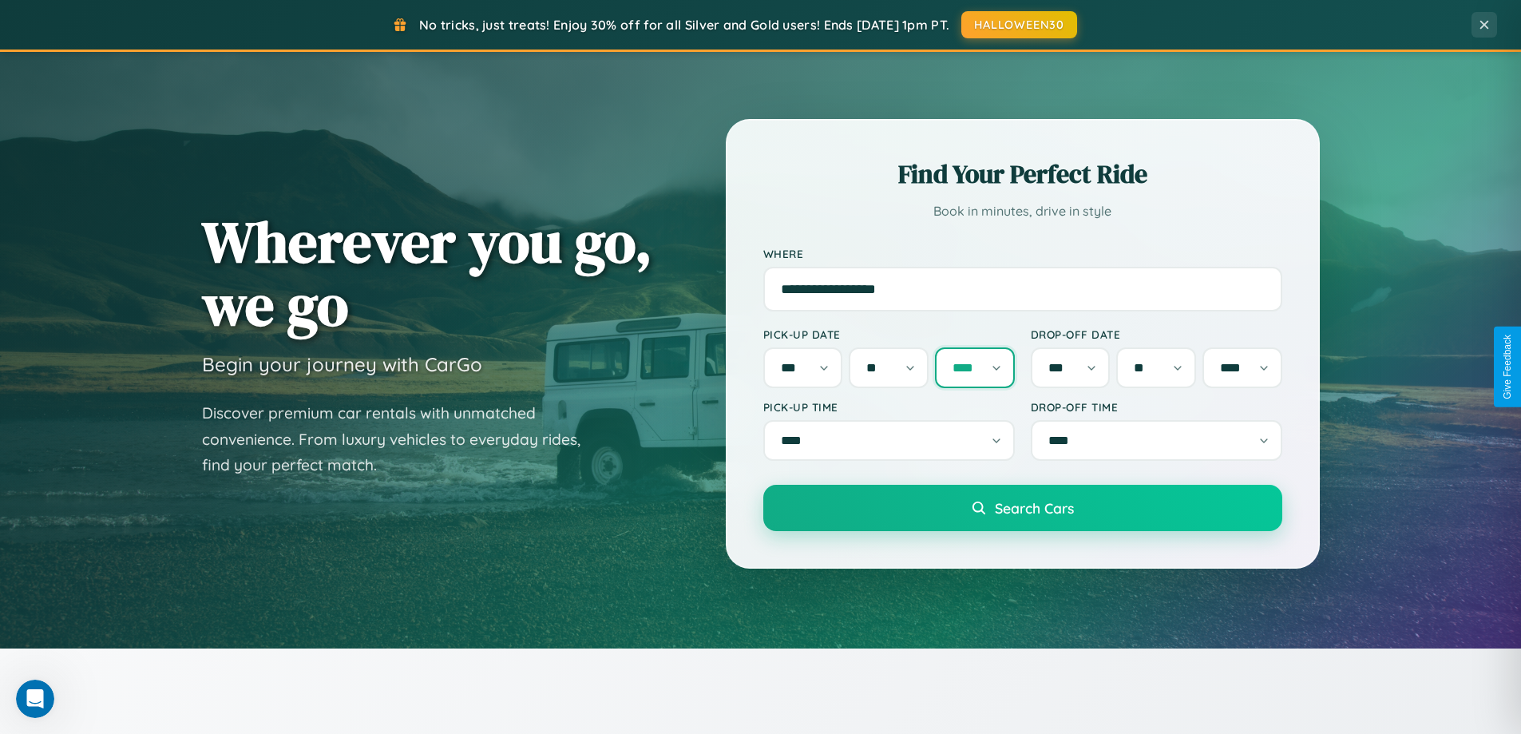  What do you see at coordinates (427, 273) in the screenshot?
I see `h1: Wherever you go, we go` at bounding box center [427, 273].